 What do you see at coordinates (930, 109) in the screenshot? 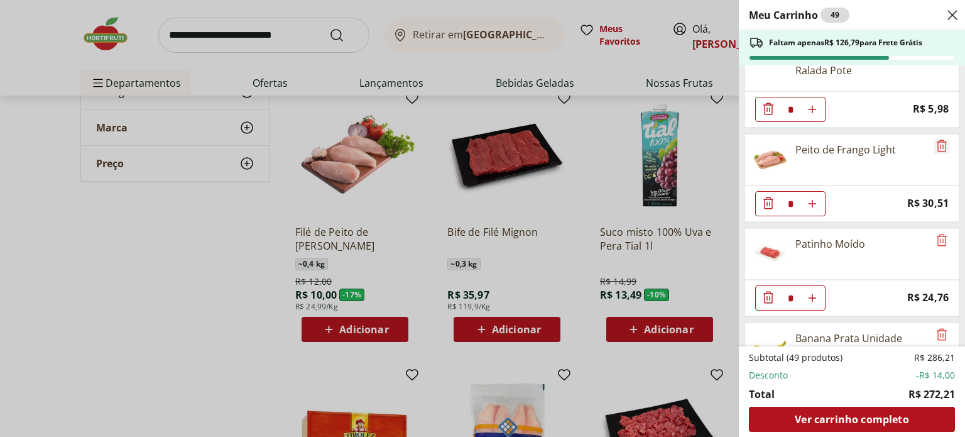
I see `span: R$ 5,98` at bounding box center [930, 109].